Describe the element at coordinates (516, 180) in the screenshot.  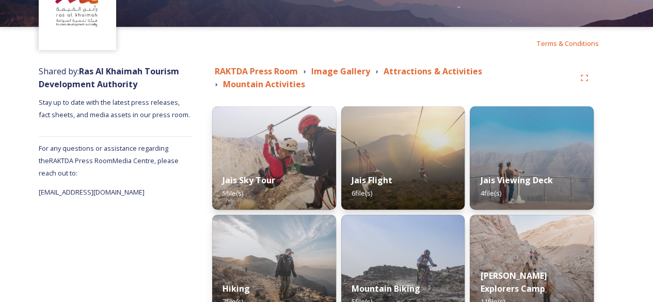
I see `strong: Jais Viewing Deck` at that location.